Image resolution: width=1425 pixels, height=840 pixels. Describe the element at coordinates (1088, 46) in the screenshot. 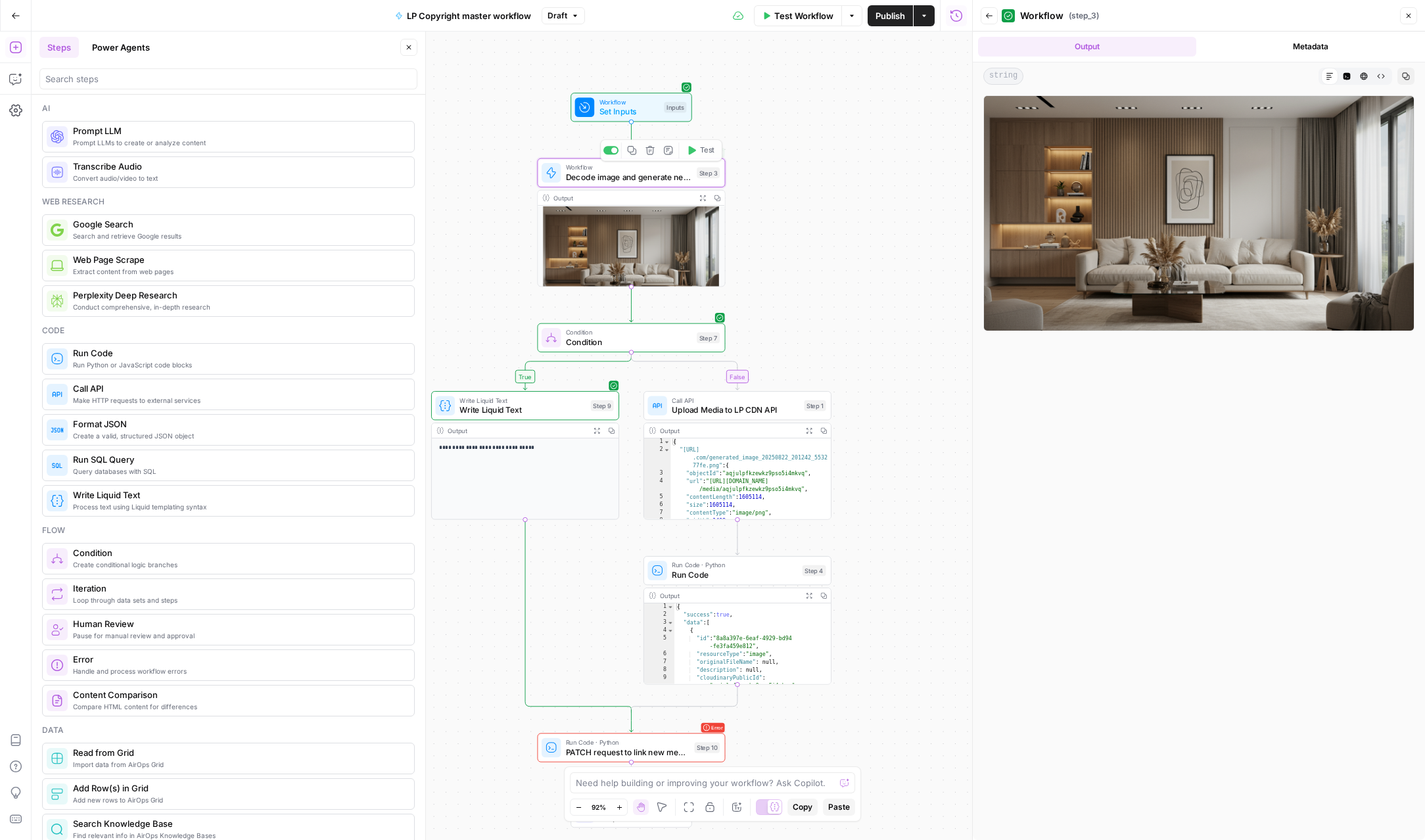

I see `button: Output` at that location.